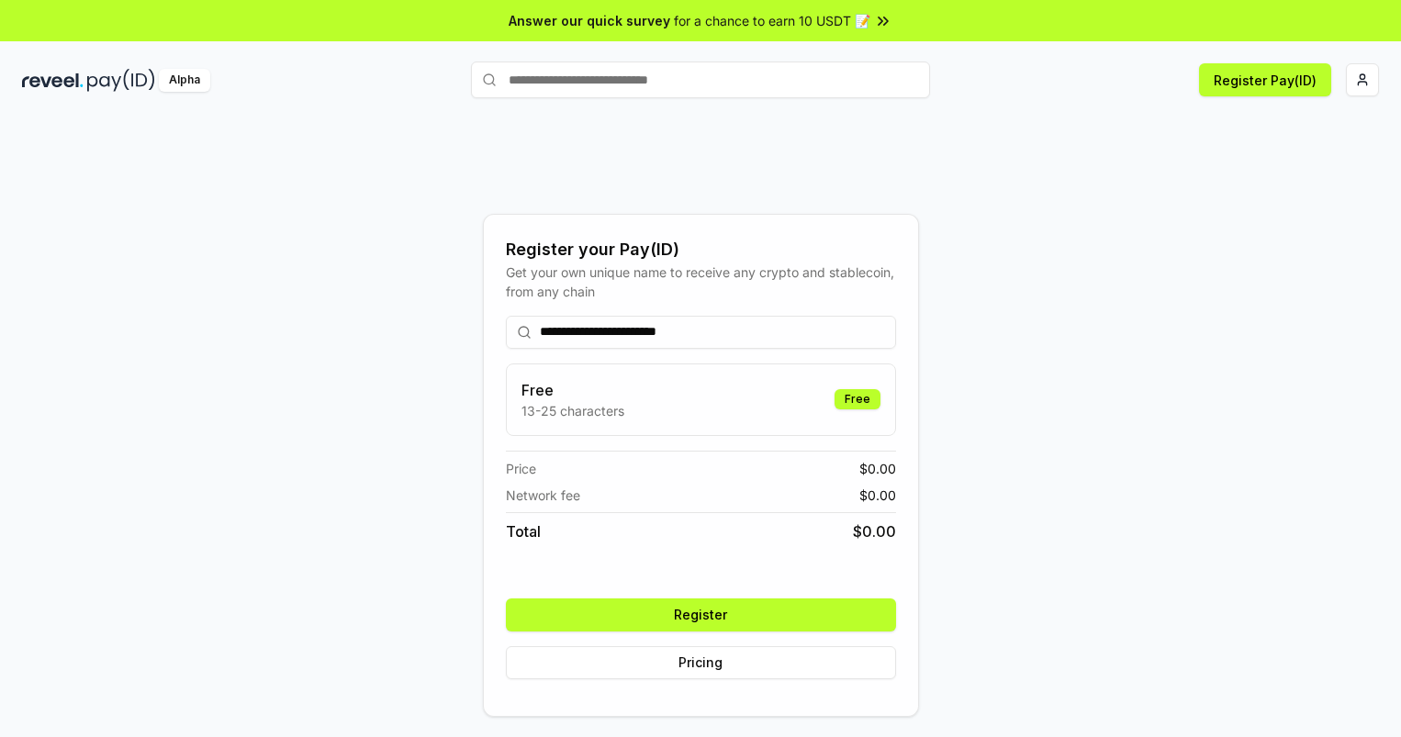 The image size is (1401, 737). Describe the element at coordinates (701, 250) in the screenshot. I see `div: Register your Pay(ID)` at that location.